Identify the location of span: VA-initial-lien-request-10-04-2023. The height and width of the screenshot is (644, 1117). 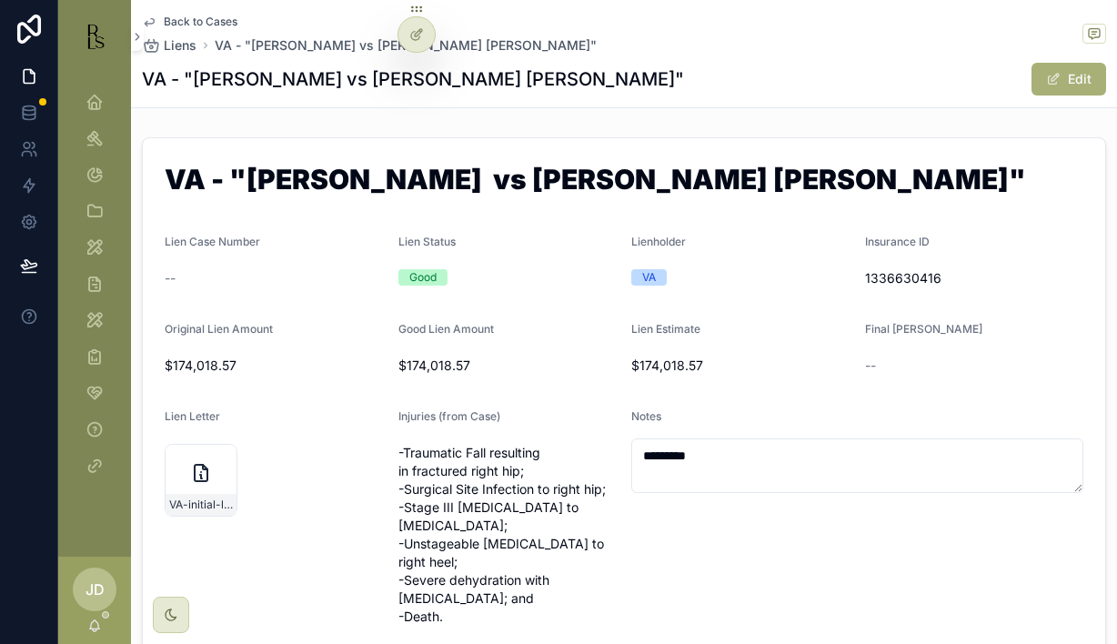
(201, 505).